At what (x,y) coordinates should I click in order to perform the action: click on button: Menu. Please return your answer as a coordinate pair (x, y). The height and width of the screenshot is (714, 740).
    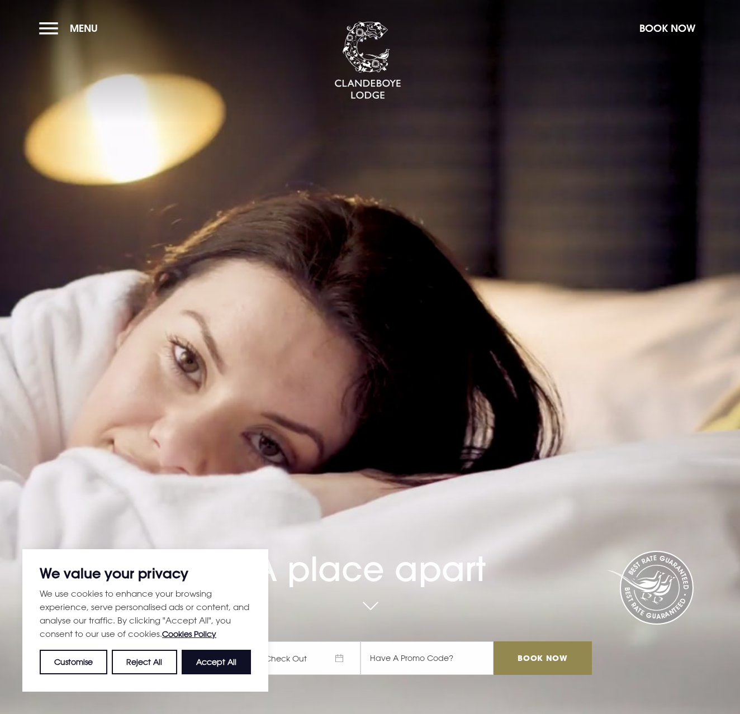
    Looking at the image, I should click on (71, 28).